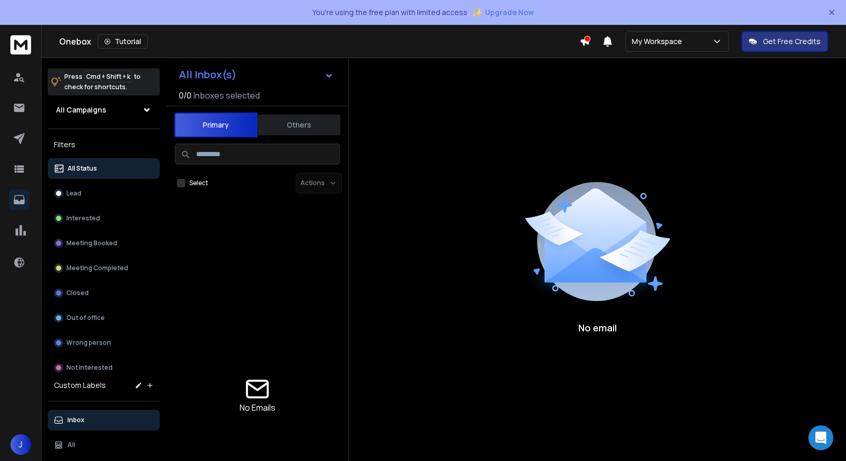 Image resolution: width=846 pixels, height=461 pixels. Describe the element at coordinates (208, 75) in the screenshot. I see `h1: All Inbox(s)` at that location.